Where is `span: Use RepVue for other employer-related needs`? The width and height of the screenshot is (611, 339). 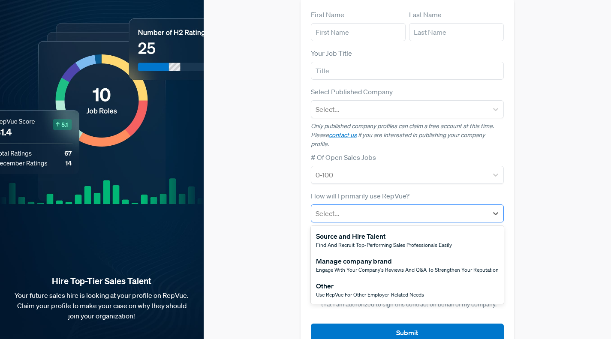
span: Use RepVue for other employer-related needs is located at coordinates (370, 294).